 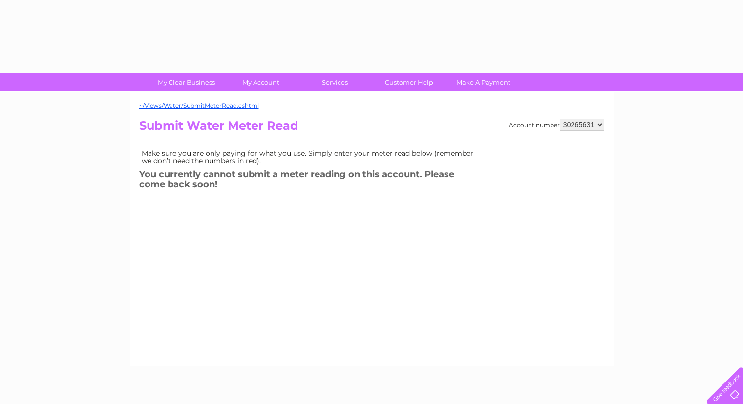 I want to click on a: Services, so click(x=335, y=82).